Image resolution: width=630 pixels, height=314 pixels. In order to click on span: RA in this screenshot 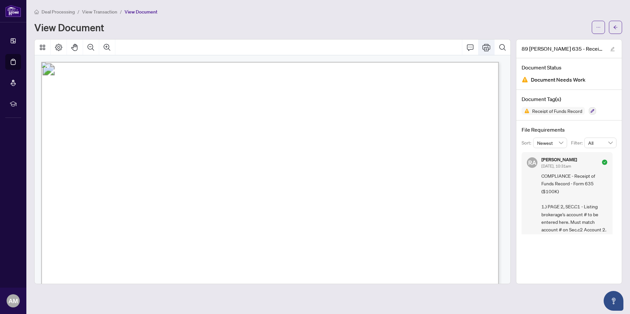, I will do `click(532, 163)`.